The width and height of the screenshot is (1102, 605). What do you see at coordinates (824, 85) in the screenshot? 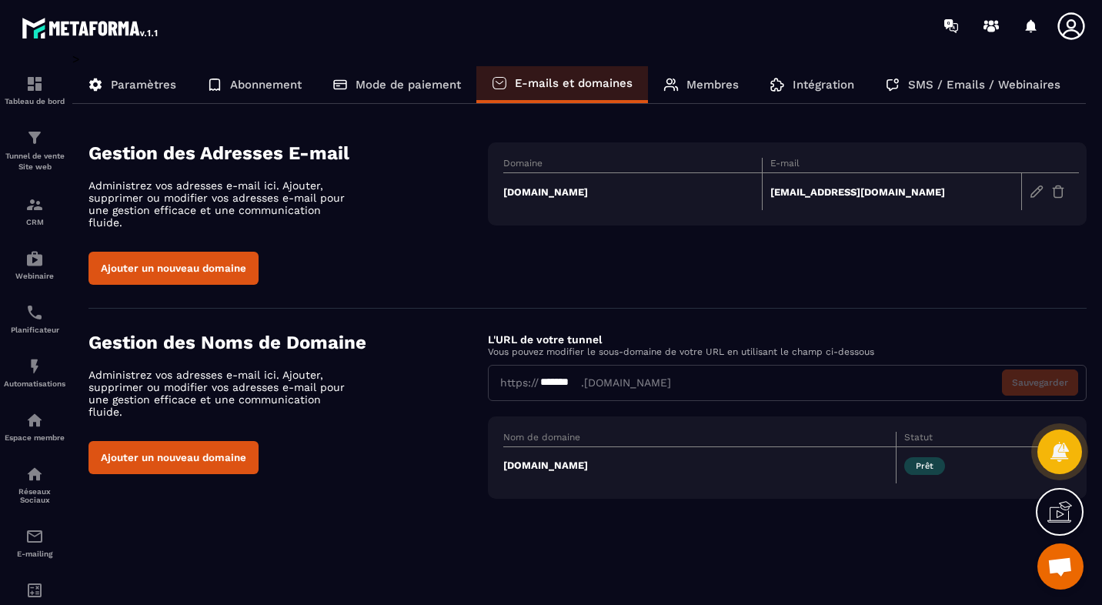
I see `p: Intégration` at bounding box center [824, 85].